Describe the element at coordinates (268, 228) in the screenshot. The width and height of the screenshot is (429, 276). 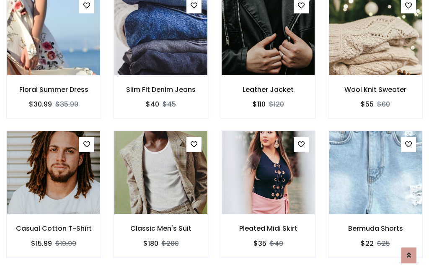
I see `h6: Pleated Midi Skirt` at that location.